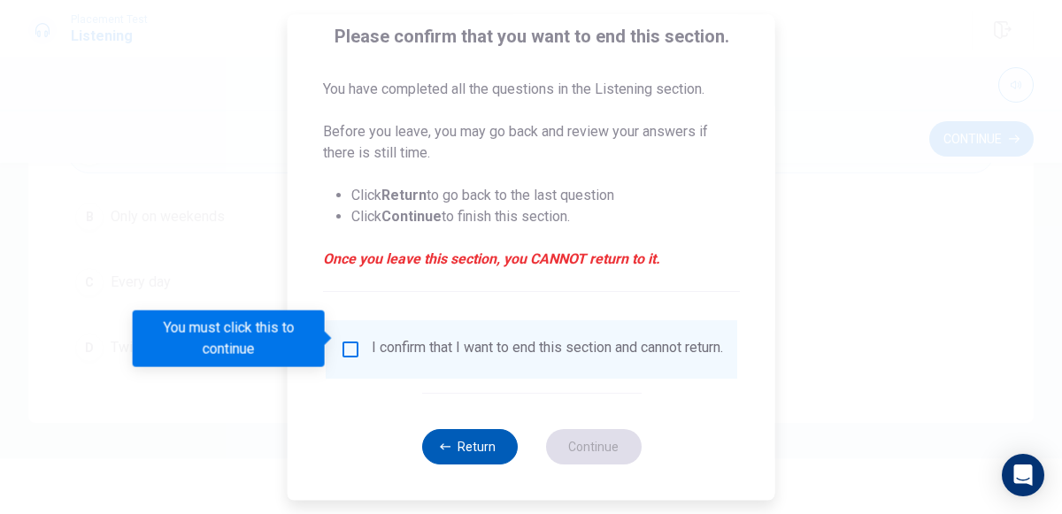 Image resolution: width=1062 pixels, height=514 pixels. What do you see at coordinates (593, 447) in the screenshot?
I see `button: Continue` at bounding box center [593, 447].